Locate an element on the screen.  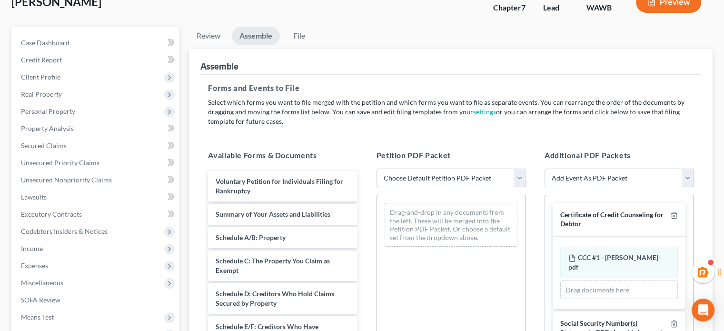
a: Property Analysis is located at coordinates (96, 128).